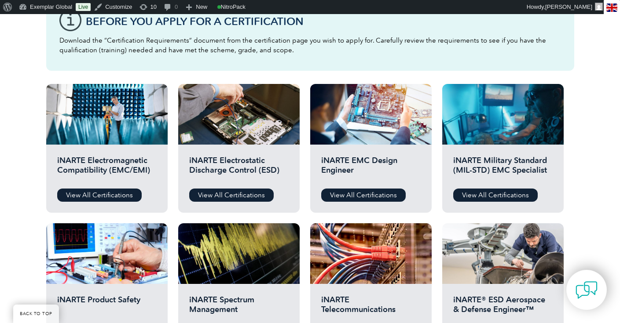 This screenshot has width=620, height=323. I want to click on a: Live, so click(83, 7).